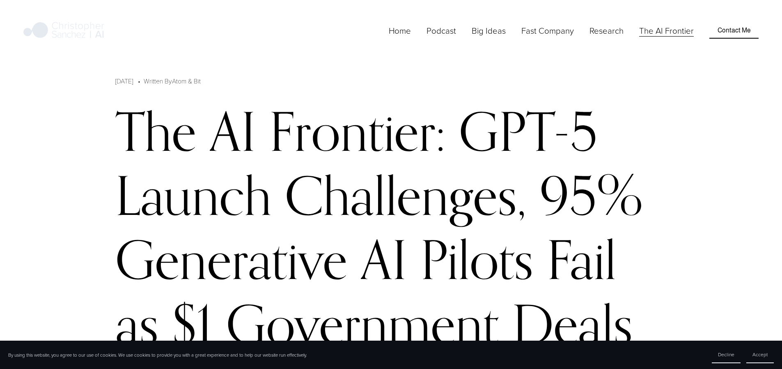  Describe the element at coordinates (400, 30) in the screenshot. I see `a: Home` at that location.